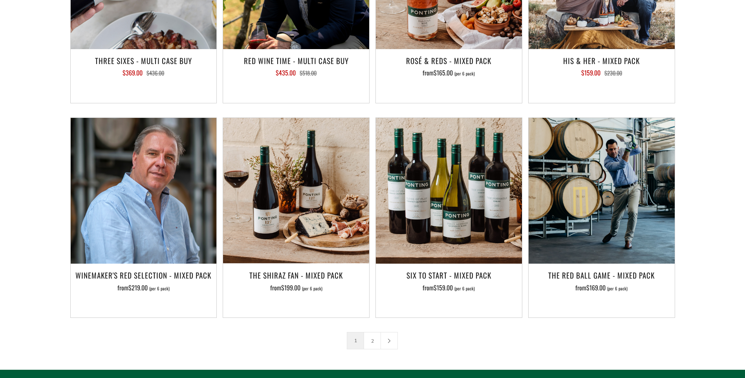  Describe the element at coordinates (144, 275) in the screenshot. I see `h3: Winemaker's Red Selection - Mixed Pack` at that location.